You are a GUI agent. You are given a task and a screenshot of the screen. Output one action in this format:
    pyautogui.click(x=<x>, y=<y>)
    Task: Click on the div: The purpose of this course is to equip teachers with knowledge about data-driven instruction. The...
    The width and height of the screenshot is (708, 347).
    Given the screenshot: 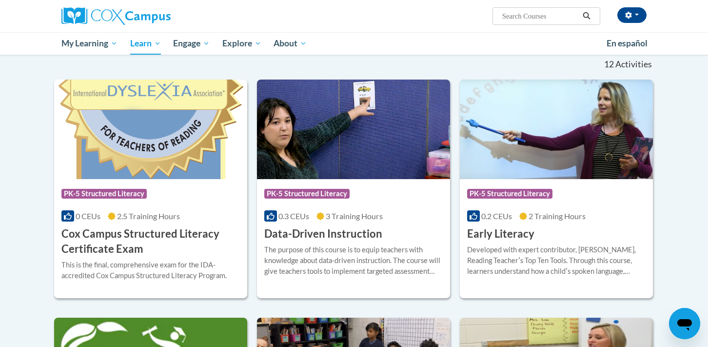 What is the action you would take?
    pyautogui.click(x=353, y=260)
    